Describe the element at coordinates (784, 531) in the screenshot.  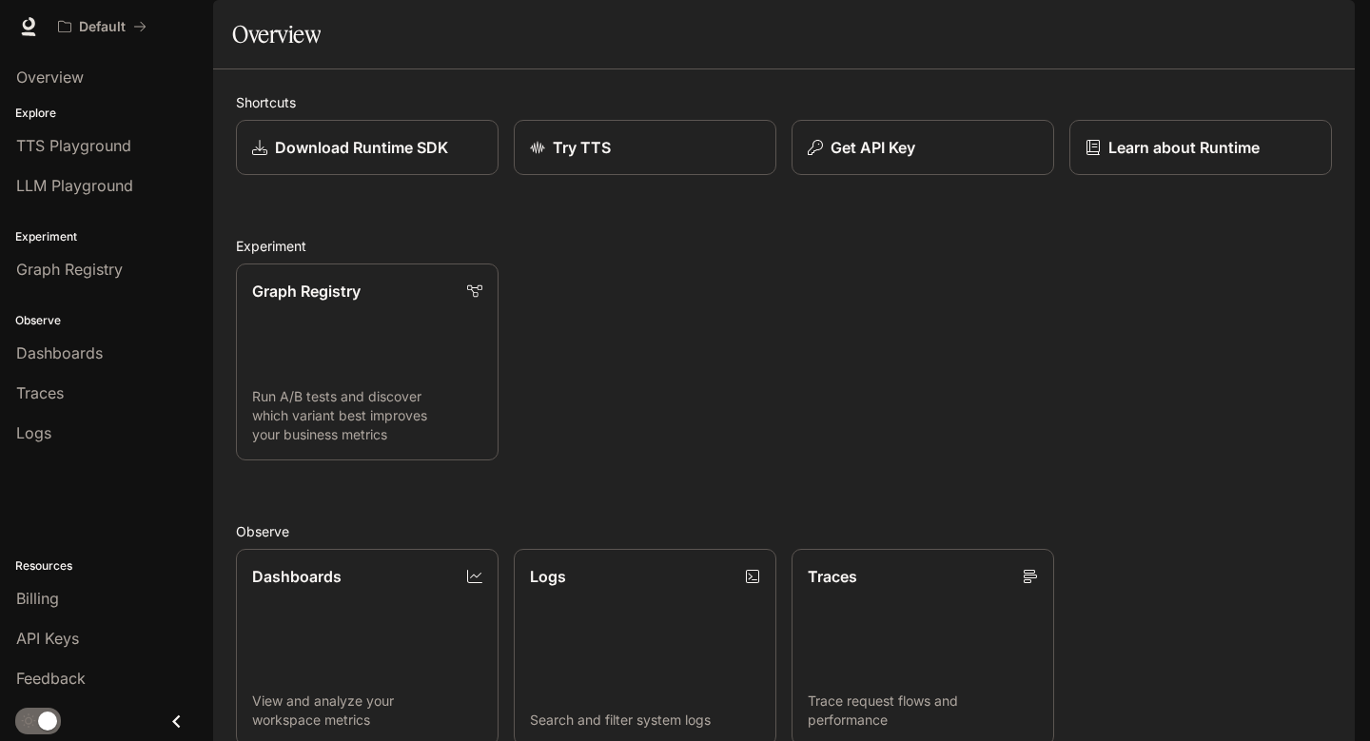
I see `h2: Observe` at that location.